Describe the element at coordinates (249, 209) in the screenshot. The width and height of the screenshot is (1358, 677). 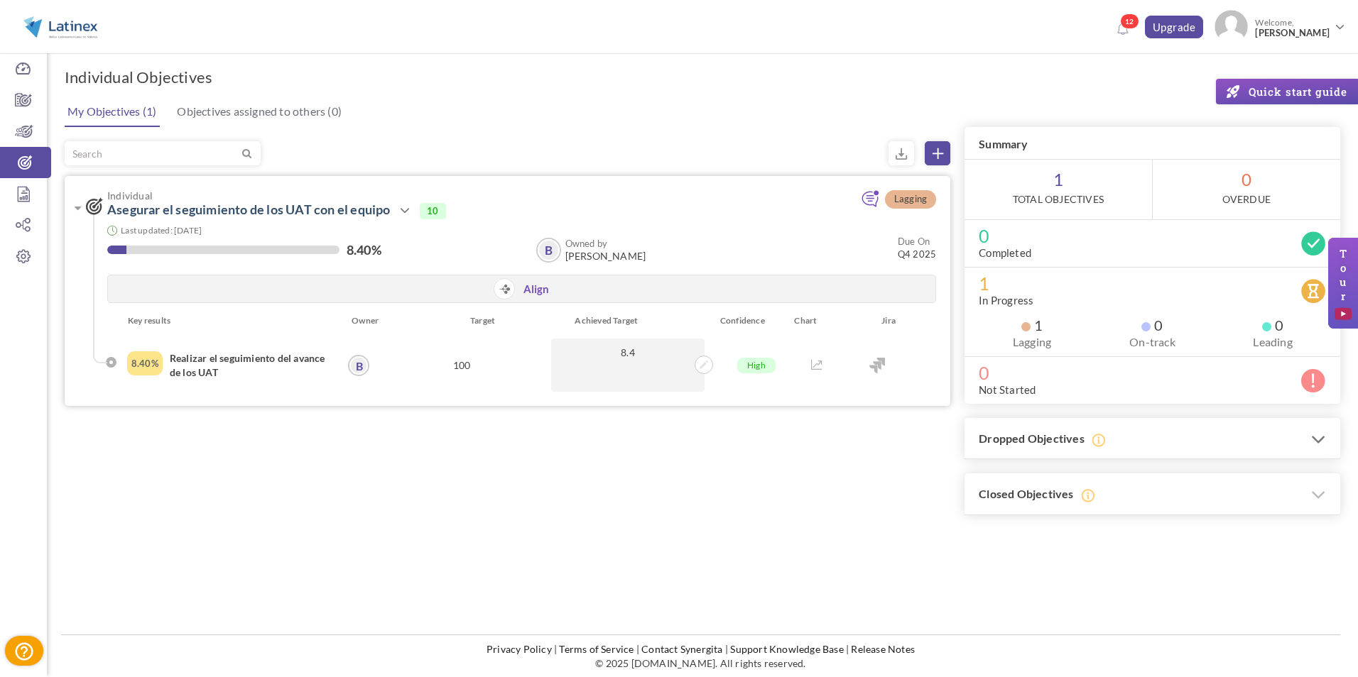
I see `a: Asegurar el seguimiento de los UAT con el equipo` at that location.